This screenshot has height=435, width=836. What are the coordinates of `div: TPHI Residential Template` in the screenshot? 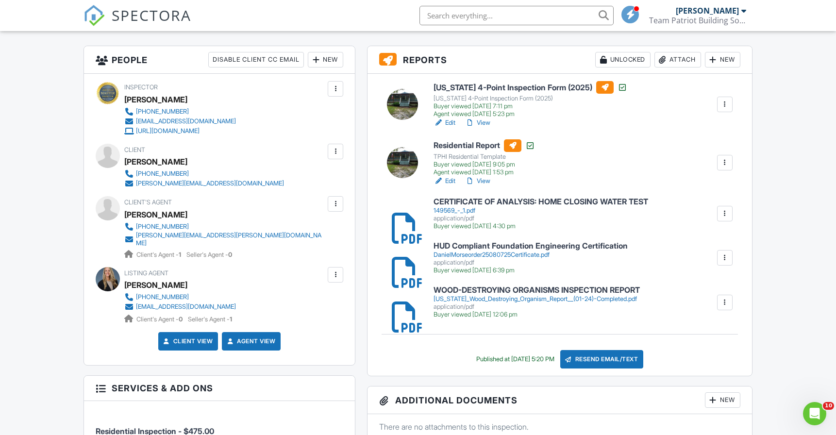 It's located at (484, 157).